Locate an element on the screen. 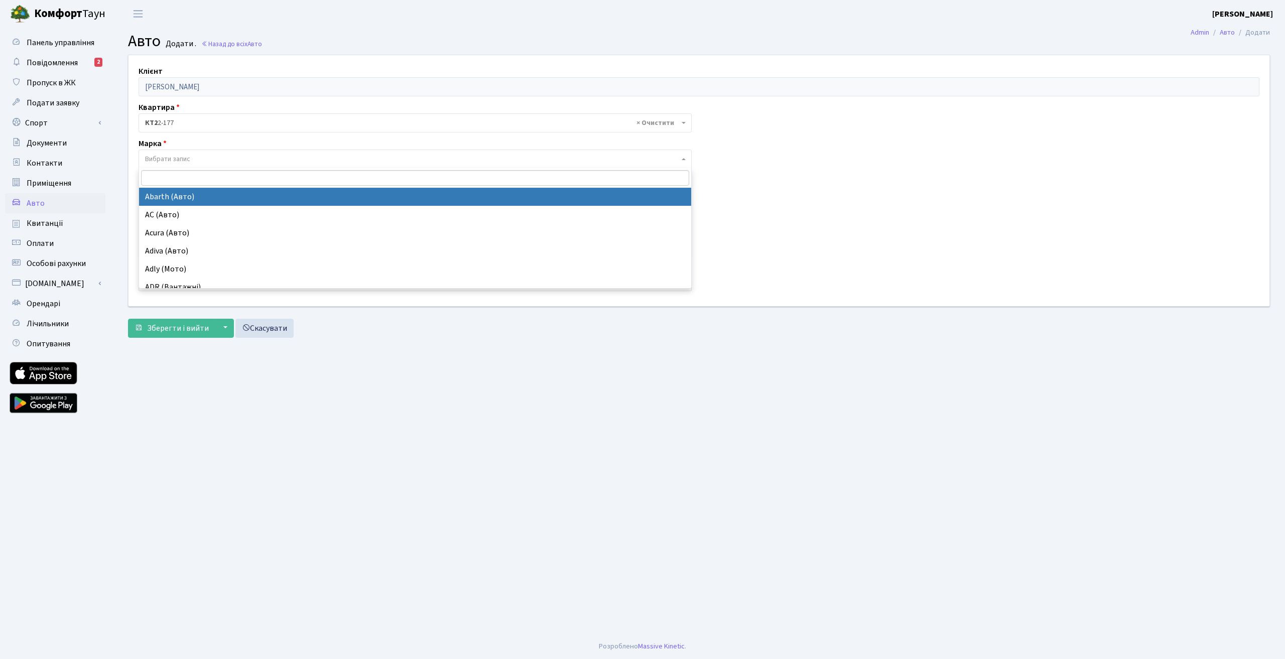  img: logo.png is located at coordinates (20, 14).